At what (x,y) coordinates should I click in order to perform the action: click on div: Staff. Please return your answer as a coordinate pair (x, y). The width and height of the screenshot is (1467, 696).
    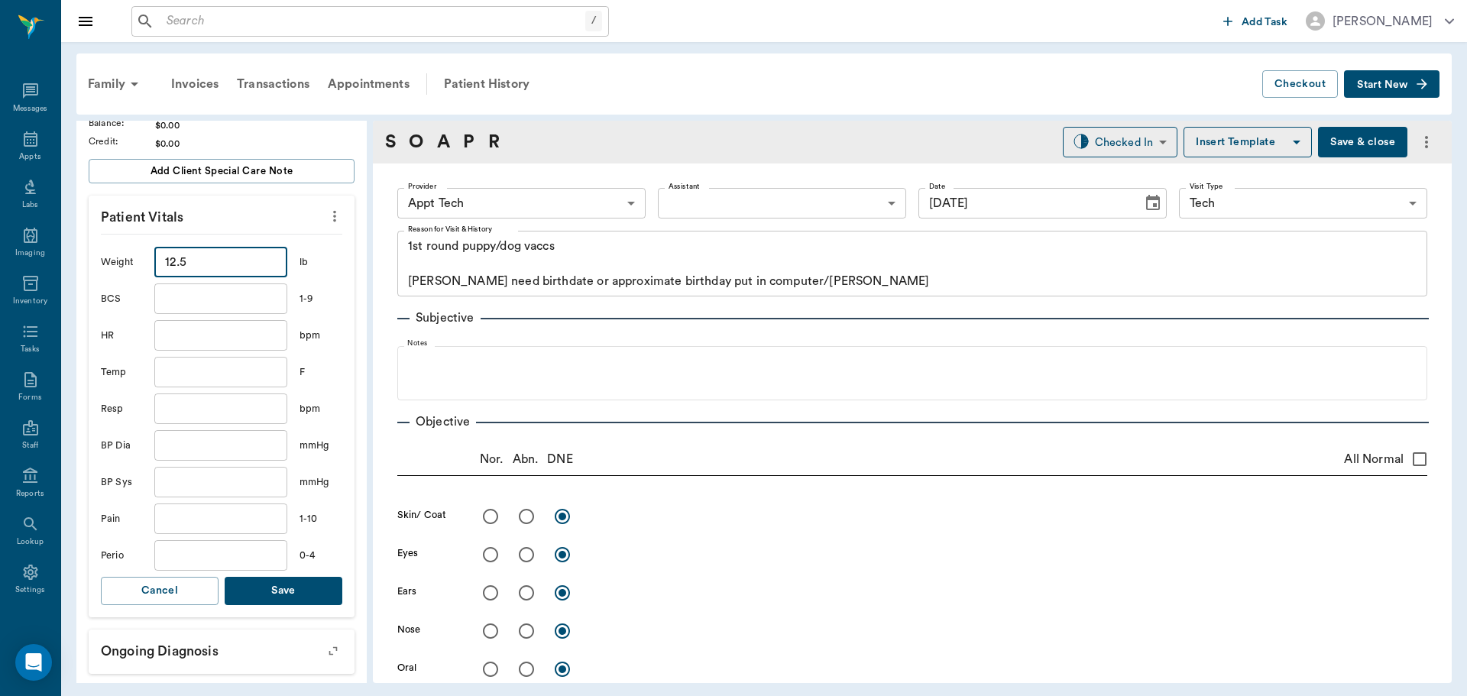
    Looking at the image, I should click on (30, 445).